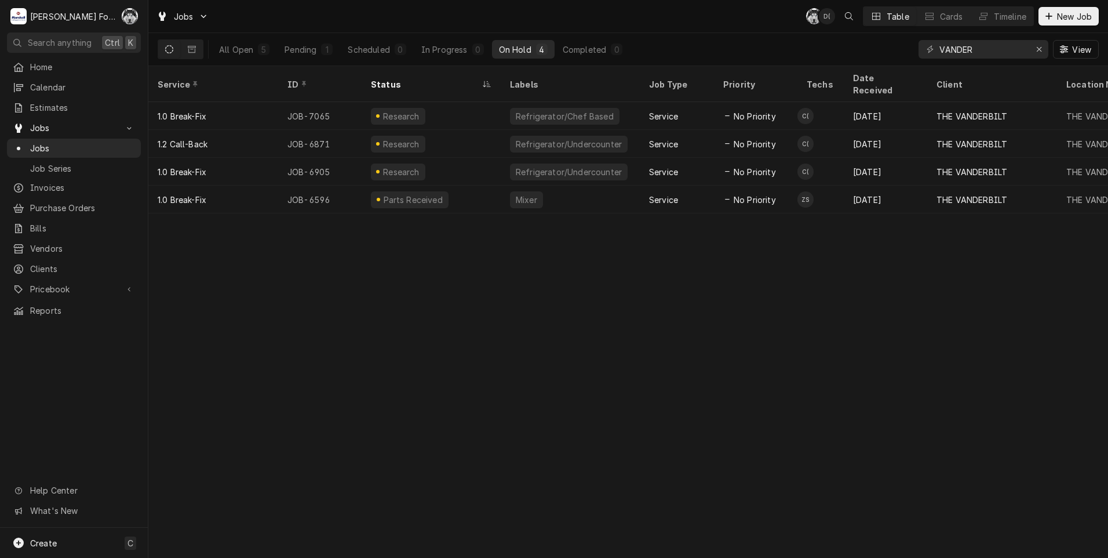 The width and height of the screenshot is (1108, 558). I want to click on span: Calendar, so click(82, 87).